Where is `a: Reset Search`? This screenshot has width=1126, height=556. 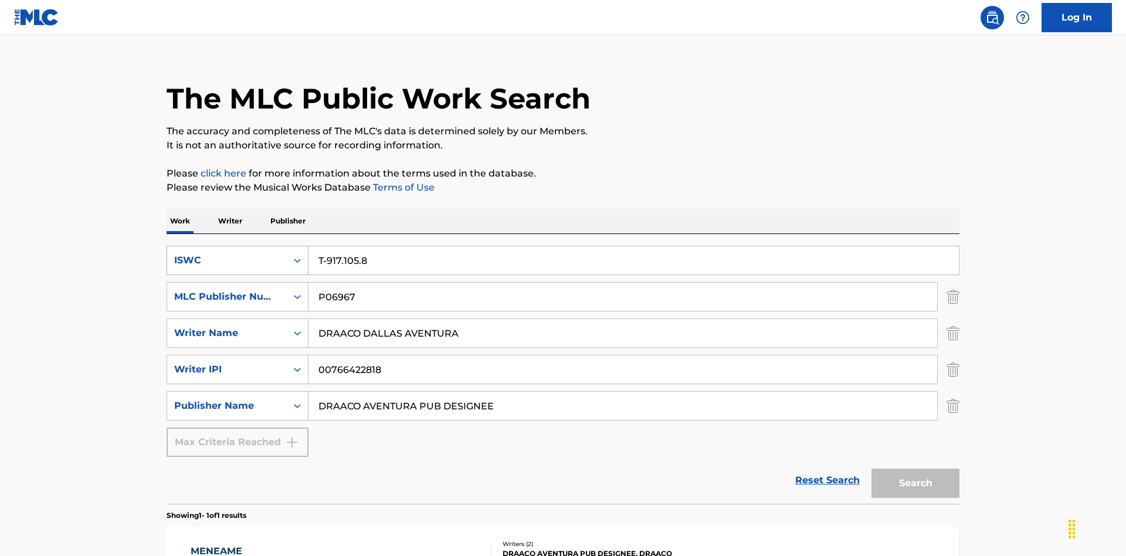
a: Reset Search is located at coordinates (828, 480).